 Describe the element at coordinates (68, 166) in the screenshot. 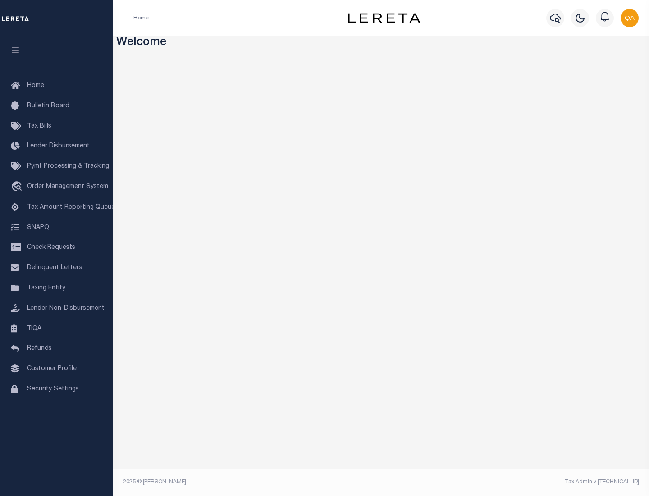

I see `span: Pymt Processing & Tracking` at that location.